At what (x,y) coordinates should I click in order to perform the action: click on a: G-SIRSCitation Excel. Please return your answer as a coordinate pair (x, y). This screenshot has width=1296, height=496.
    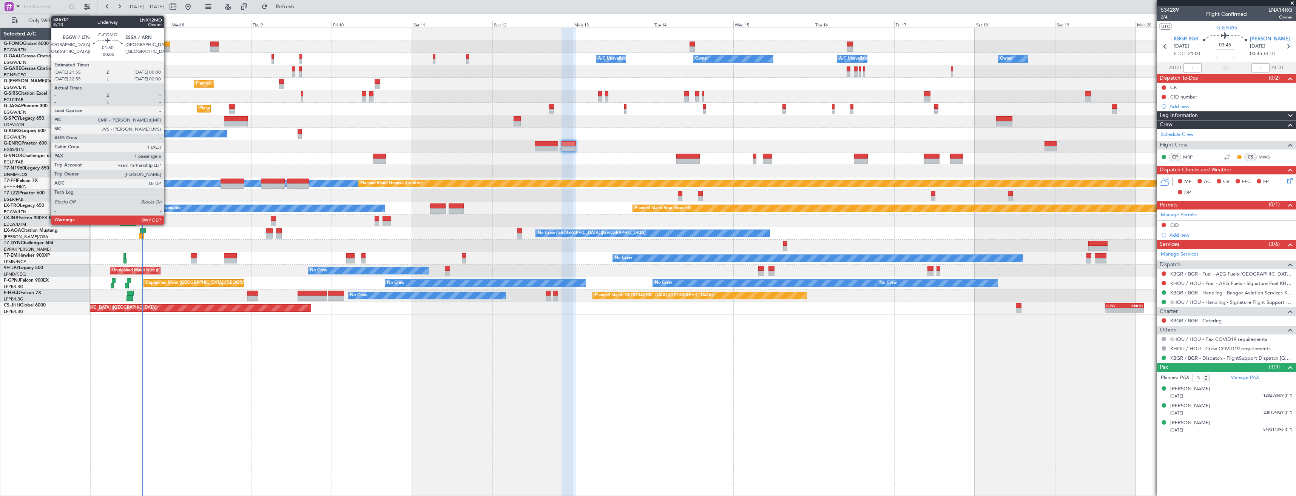
    Looking at the image, I should click on (25, 94).